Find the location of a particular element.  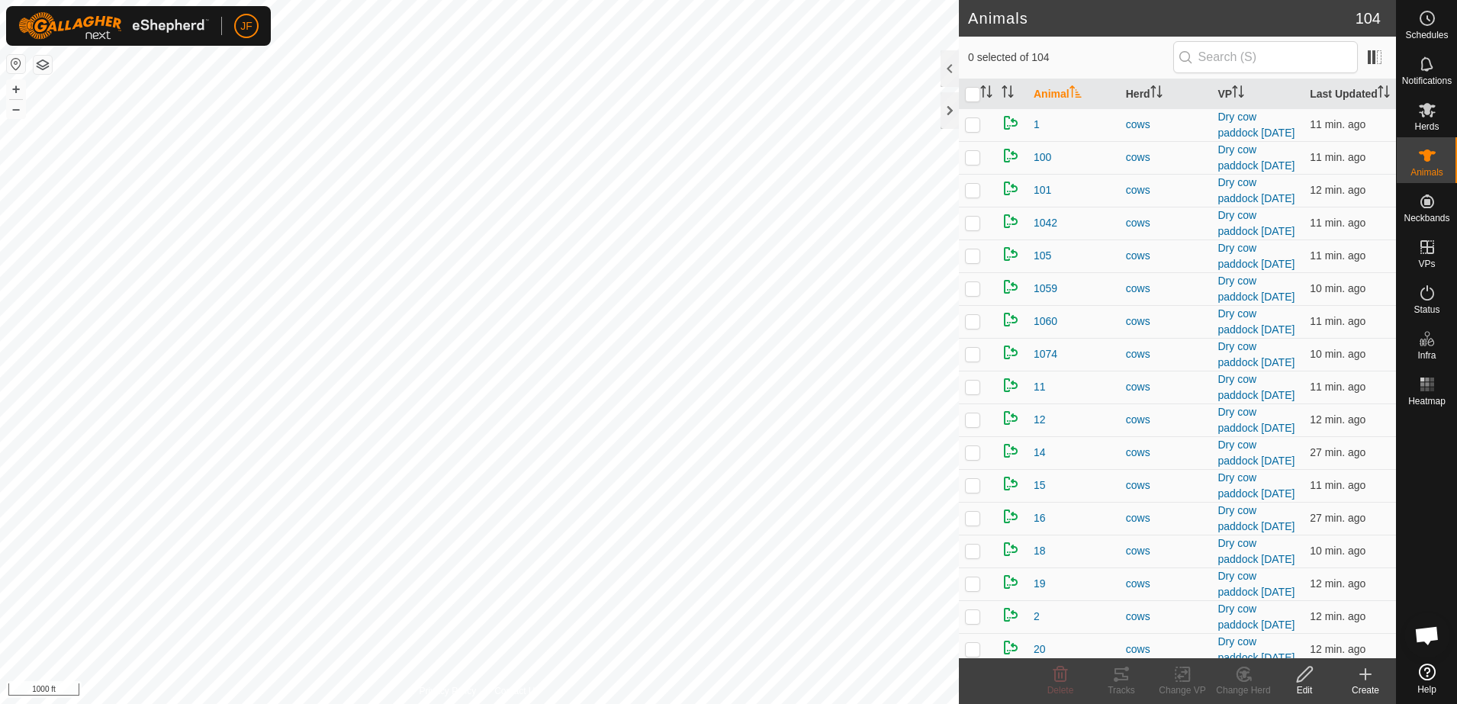

span: Help is located at coordinates (1427, 690).